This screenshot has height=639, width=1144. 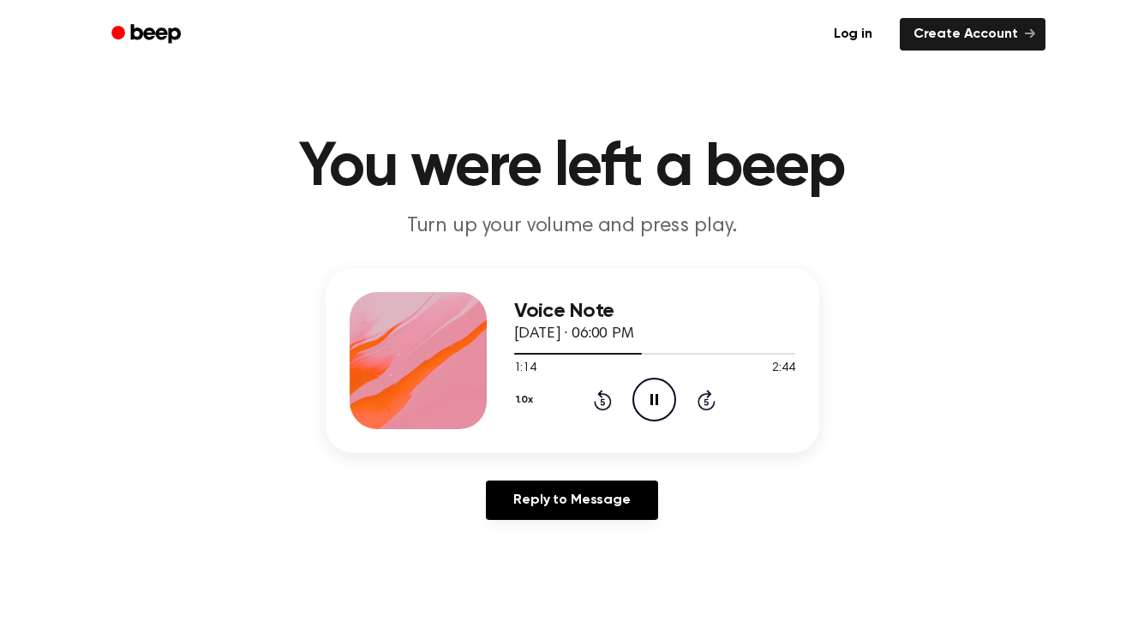 What do you see at coordinates (572, 500) in the screenshot?
I see `a: Reply to Message` at bounding box center [572, 500].